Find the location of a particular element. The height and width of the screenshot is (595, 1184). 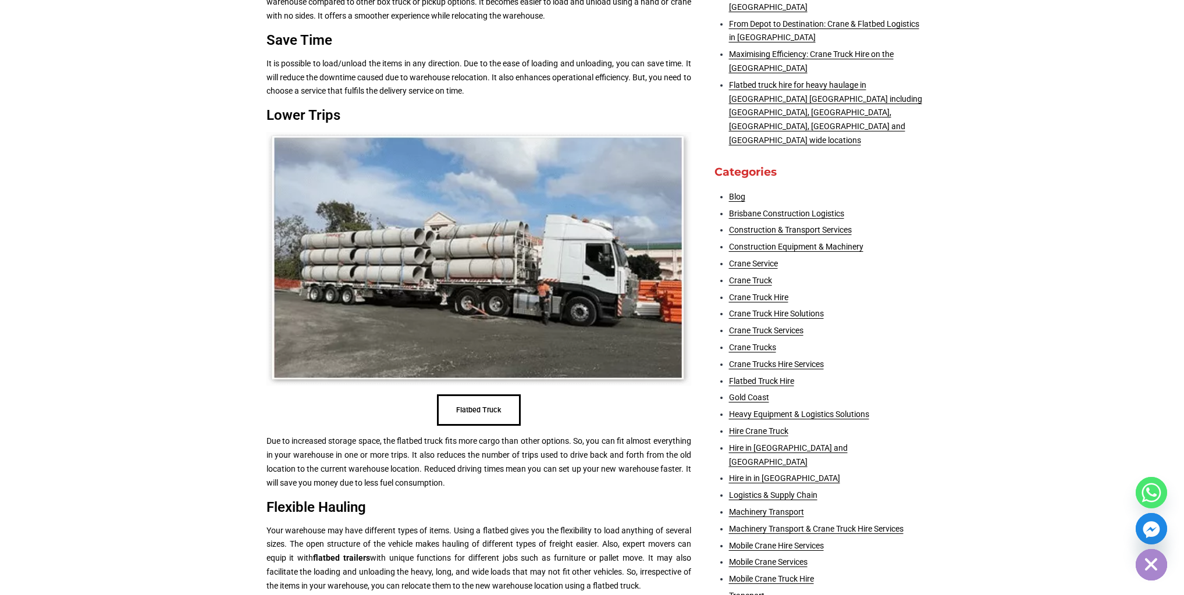

a: Mobile Crane Truck Hire is located at coordinates (772, 579).